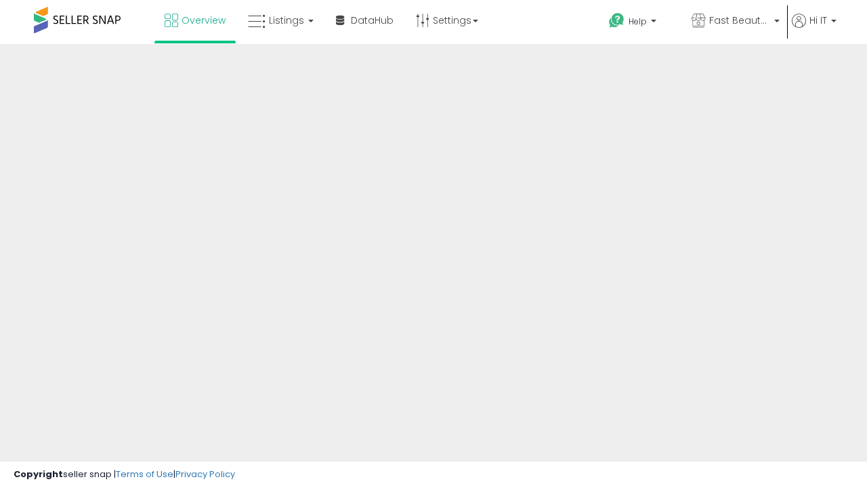 The image size is (867, 488). Describe the element at coordinates (814, 28) in the screenshot. I see `a: Hi IT` at that location.